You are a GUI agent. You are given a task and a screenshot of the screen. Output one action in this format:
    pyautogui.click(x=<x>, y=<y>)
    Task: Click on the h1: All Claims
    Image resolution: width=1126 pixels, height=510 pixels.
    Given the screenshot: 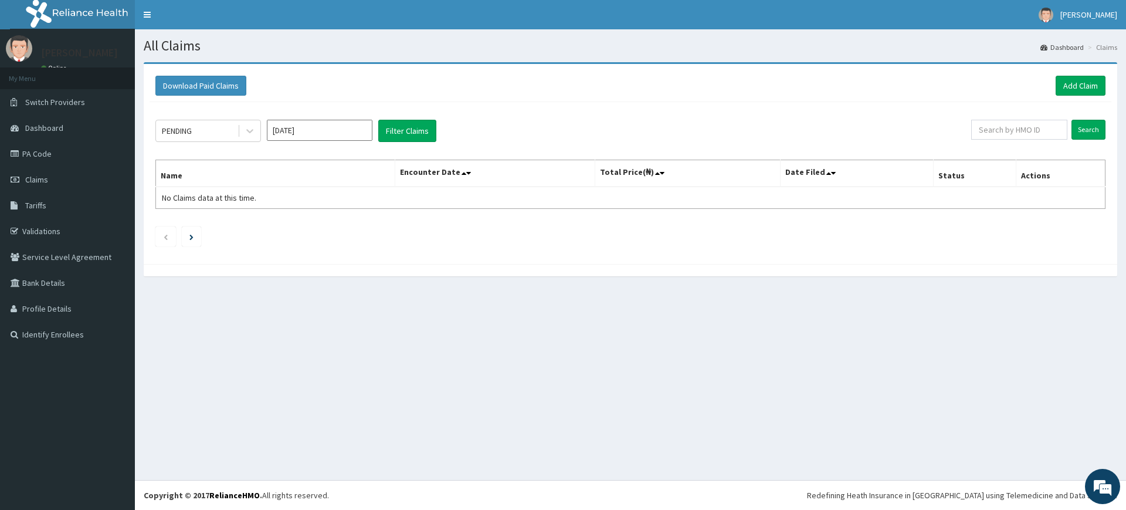 What is the action you would take?
    pyautogui.click(x=631, y=46)
    